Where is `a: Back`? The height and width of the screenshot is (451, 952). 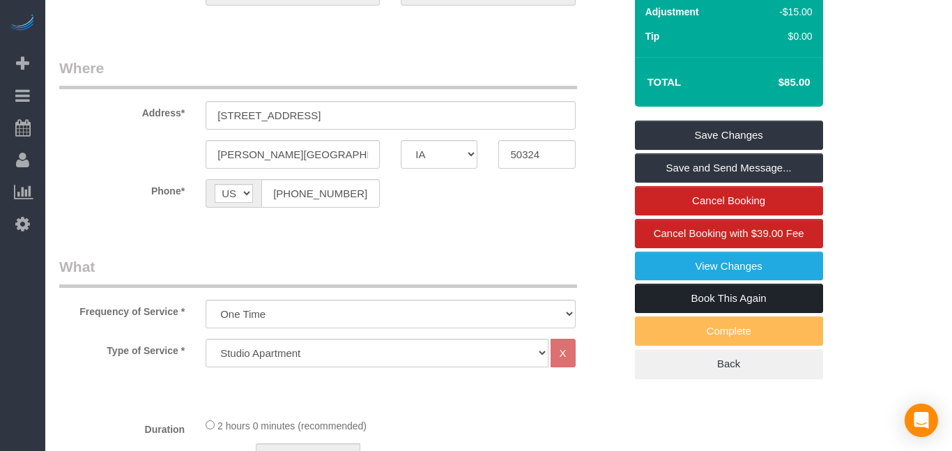
a: Back is located at coordinates (729, 364).